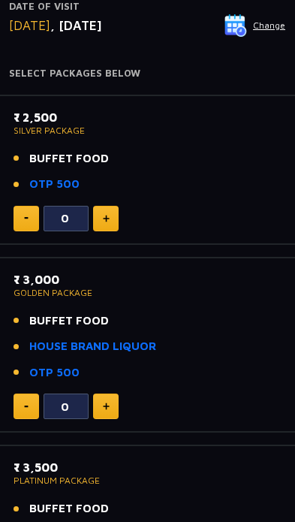  I want to click on button: Change, so click(255, 26).